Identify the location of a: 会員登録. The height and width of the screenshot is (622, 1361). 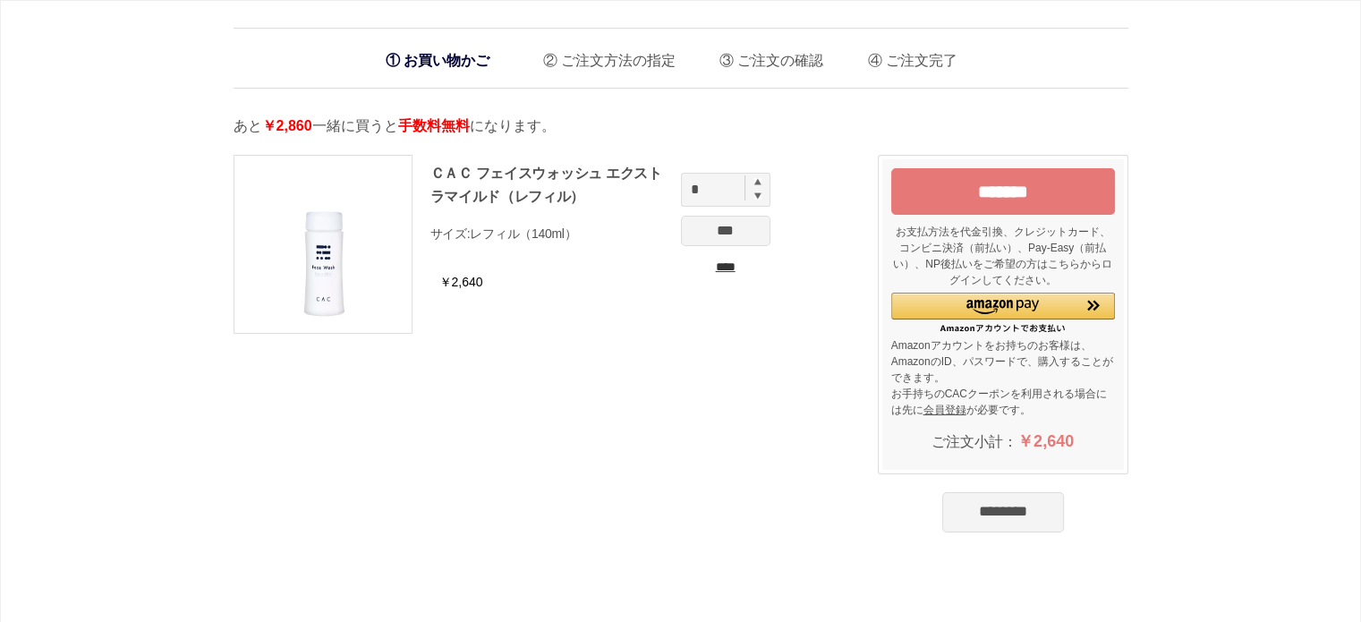
(945, 410).